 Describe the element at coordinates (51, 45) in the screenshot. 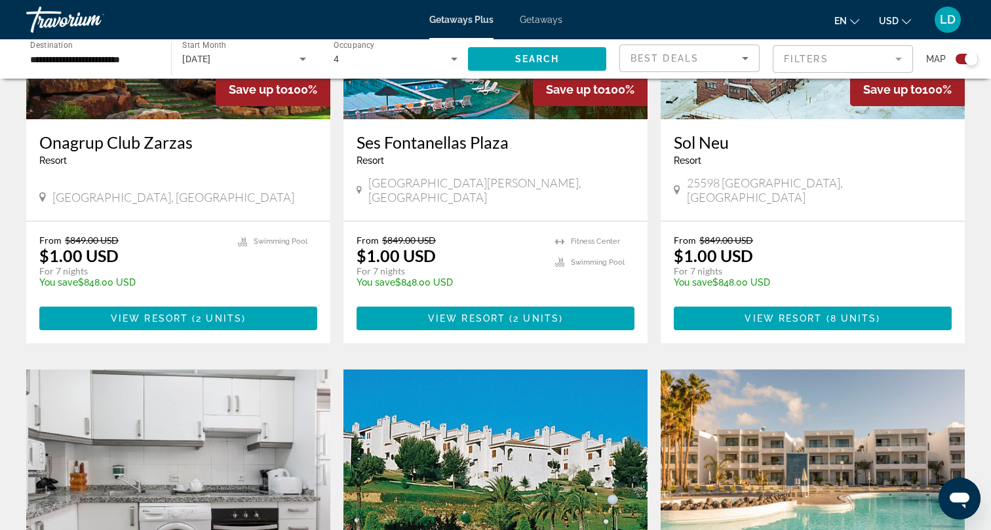

I see `span: Destination` at that location.